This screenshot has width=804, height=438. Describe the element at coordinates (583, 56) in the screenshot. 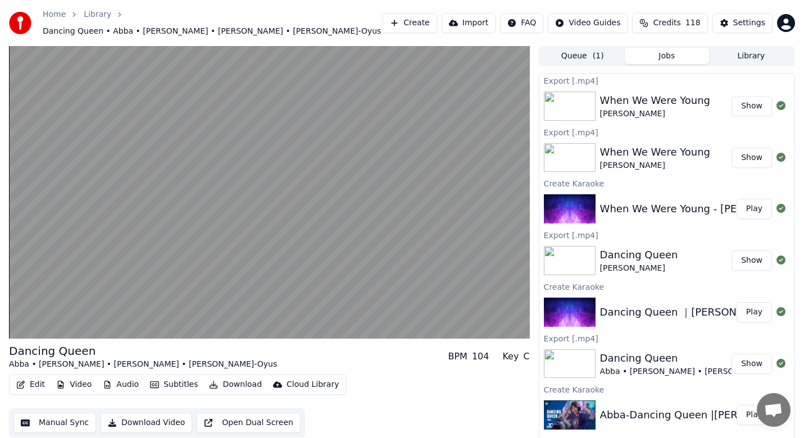

I see `button: Queue` at that location.